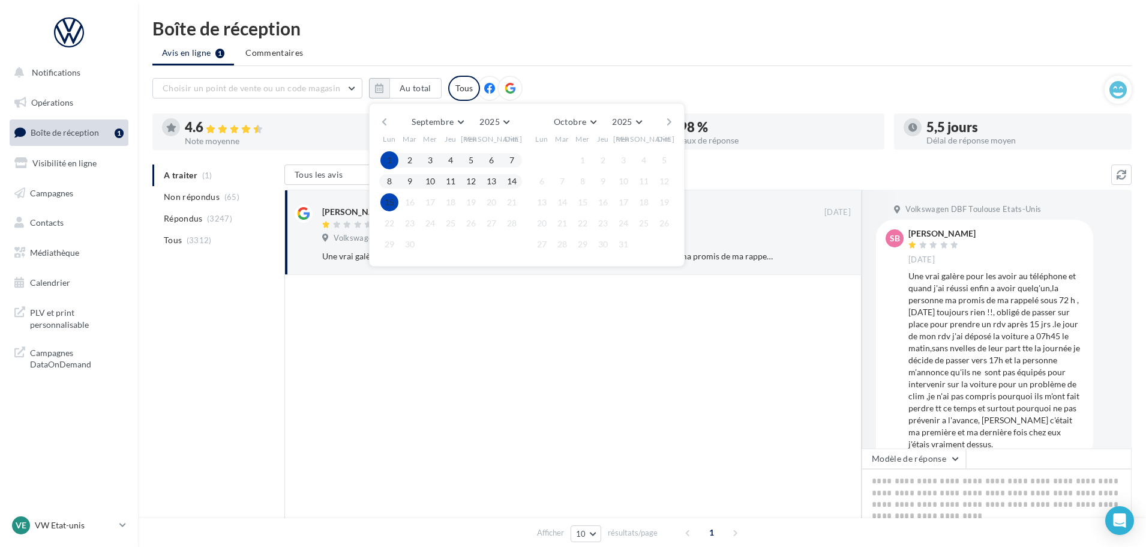 Image resolution: width=1146 pixels, height=547 pixels. What do you see at coordinates (433, 121) in the screenshot?
I see `span: Septembre` at bounding box center [433, 121].